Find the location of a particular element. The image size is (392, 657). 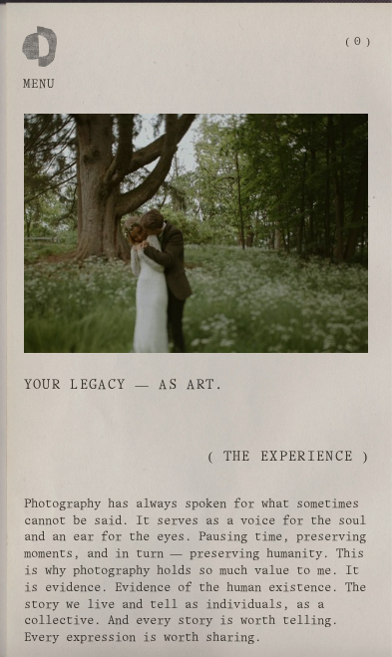

h2: ( the experience ) is located at coordinates (197, 458).